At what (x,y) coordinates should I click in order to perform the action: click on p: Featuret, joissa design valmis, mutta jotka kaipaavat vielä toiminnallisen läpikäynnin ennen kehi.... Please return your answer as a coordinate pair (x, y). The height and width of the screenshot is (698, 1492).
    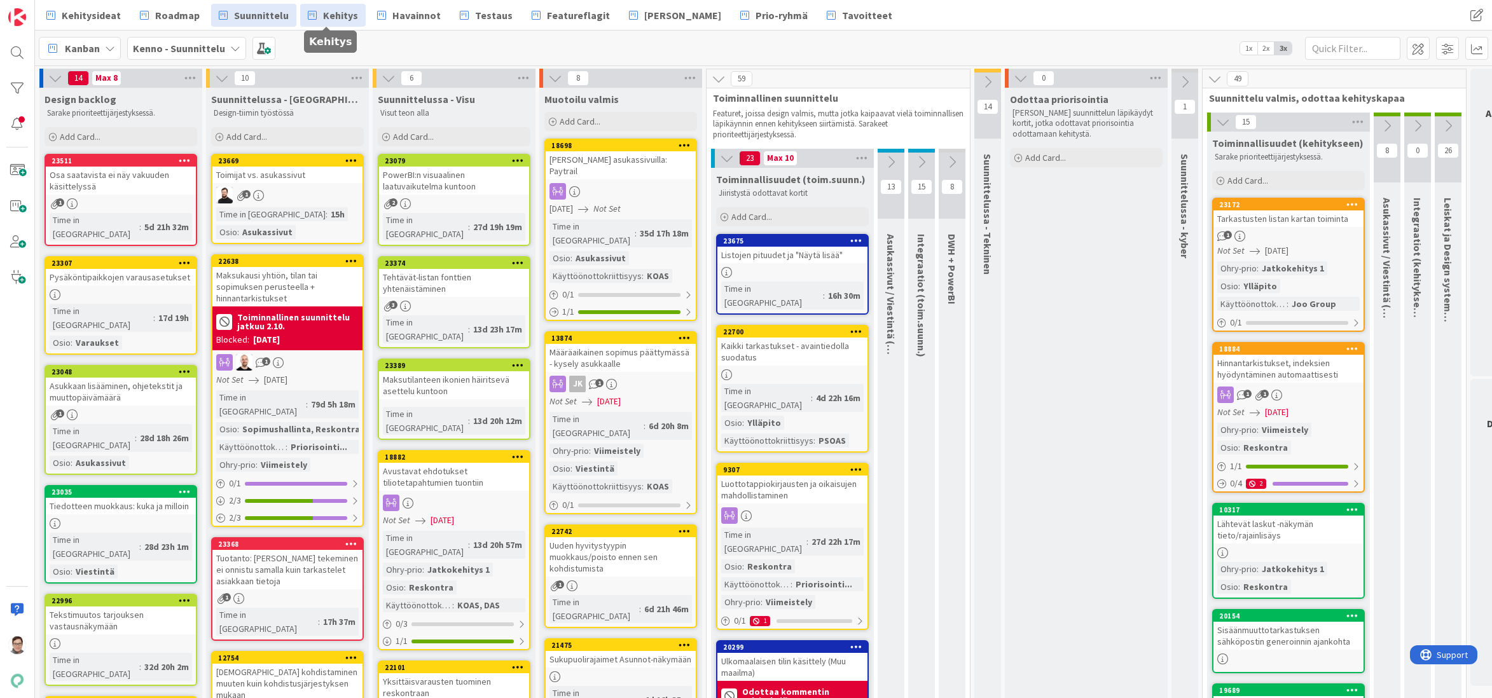
    Looking at the image, I should click on (838, 124).